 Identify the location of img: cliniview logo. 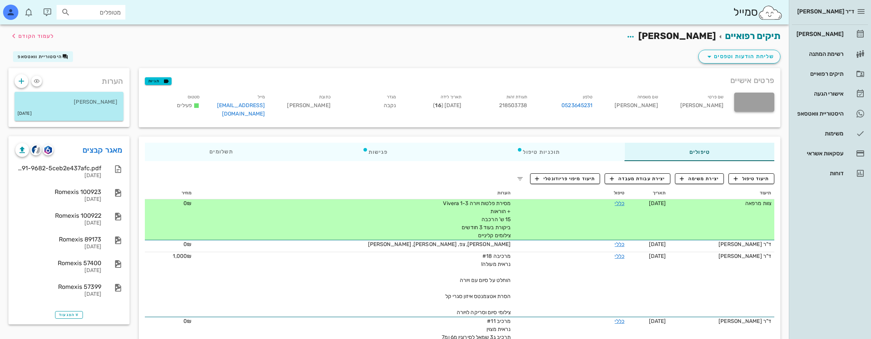
(36, 149).